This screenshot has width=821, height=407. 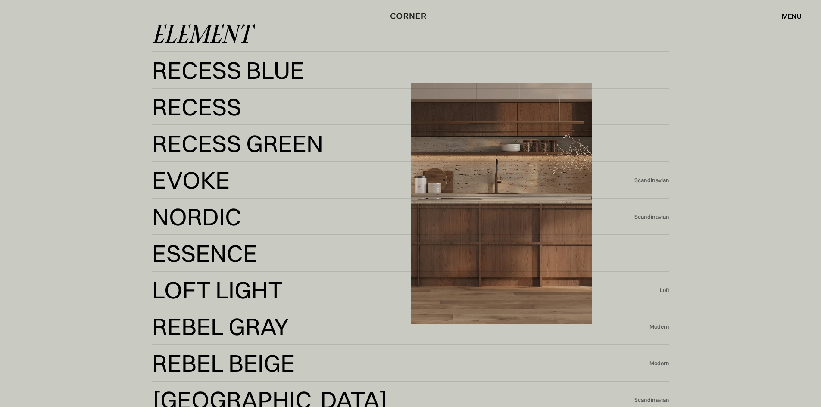 What do you see at coordinates (665, 291) in the screenshot?
I see `div: Loft` at bounding box center [665, 291].